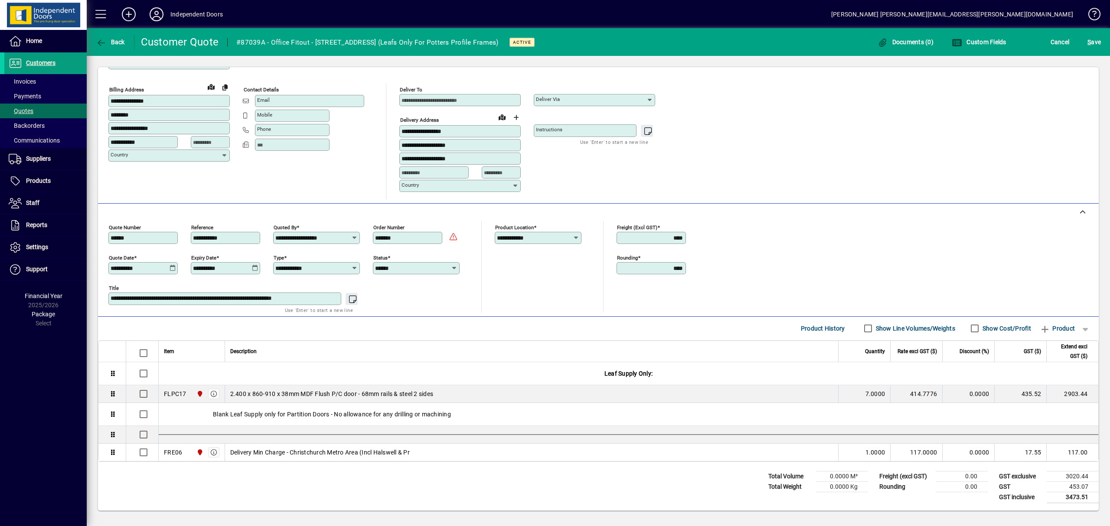  Describe the element at coordinates (1021, 477) in the screenshot. I see `td: GST exclusive` at that location.